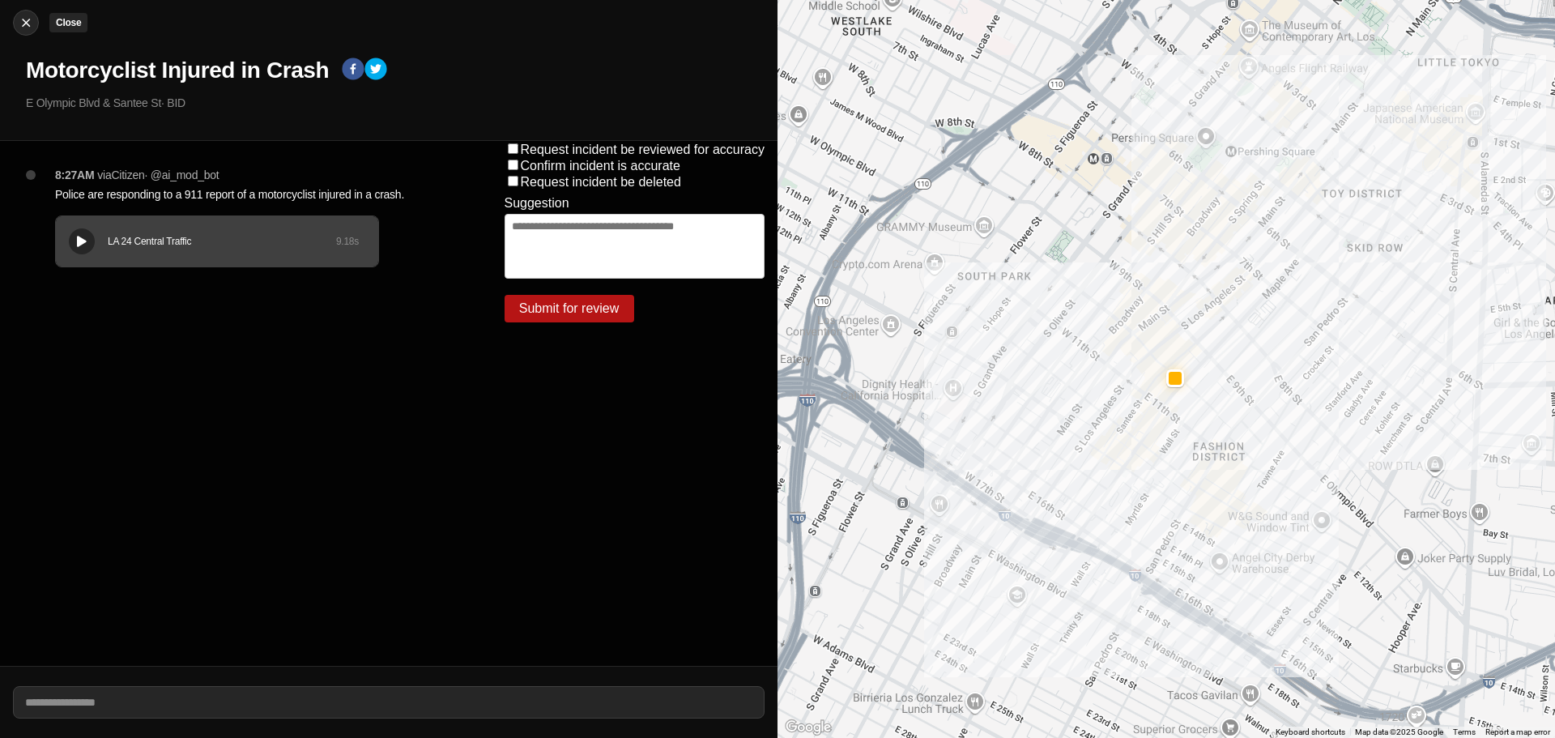 The width and height of the screenshot is (1555, 738). Describe the element at coordinates (1518, 731) in the screenshot. I see `a: Report a map error` at that location.